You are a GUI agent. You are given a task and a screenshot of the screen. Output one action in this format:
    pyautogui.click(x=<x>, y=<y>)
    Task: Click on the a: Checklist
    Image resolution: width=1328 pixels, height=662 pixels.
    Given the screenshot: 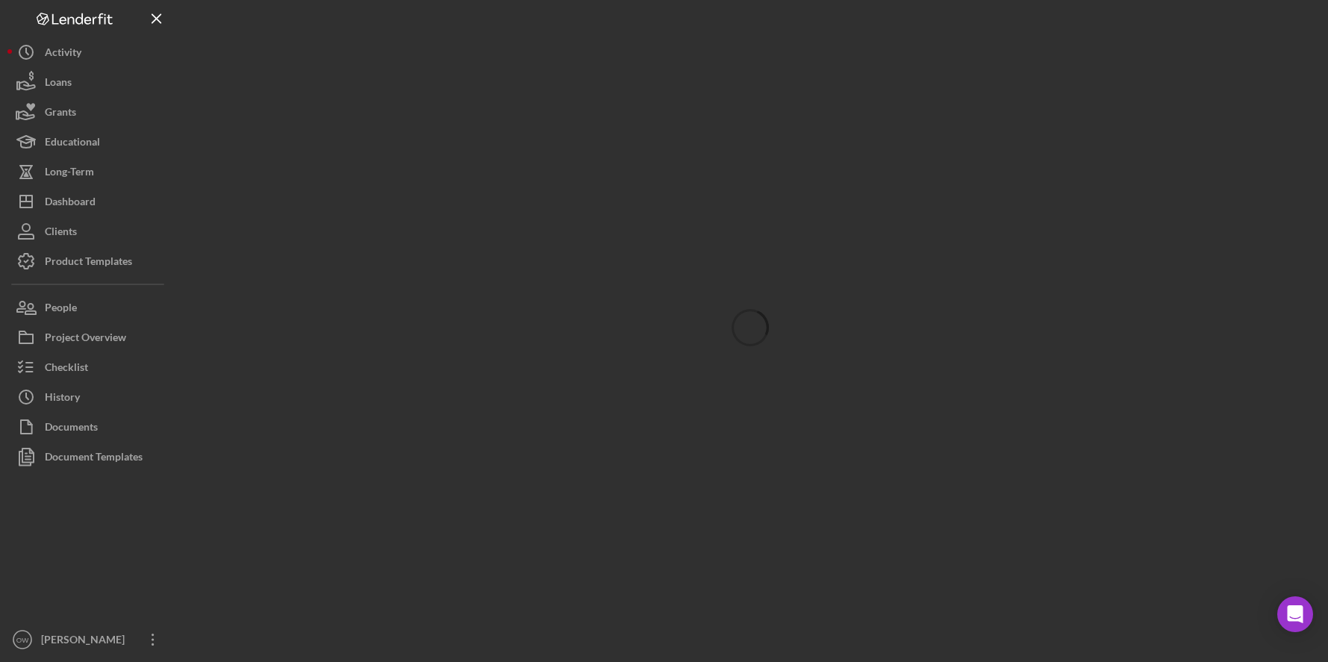 What is the action you would take?
    pyautogui.click(x=90, y=367)
    